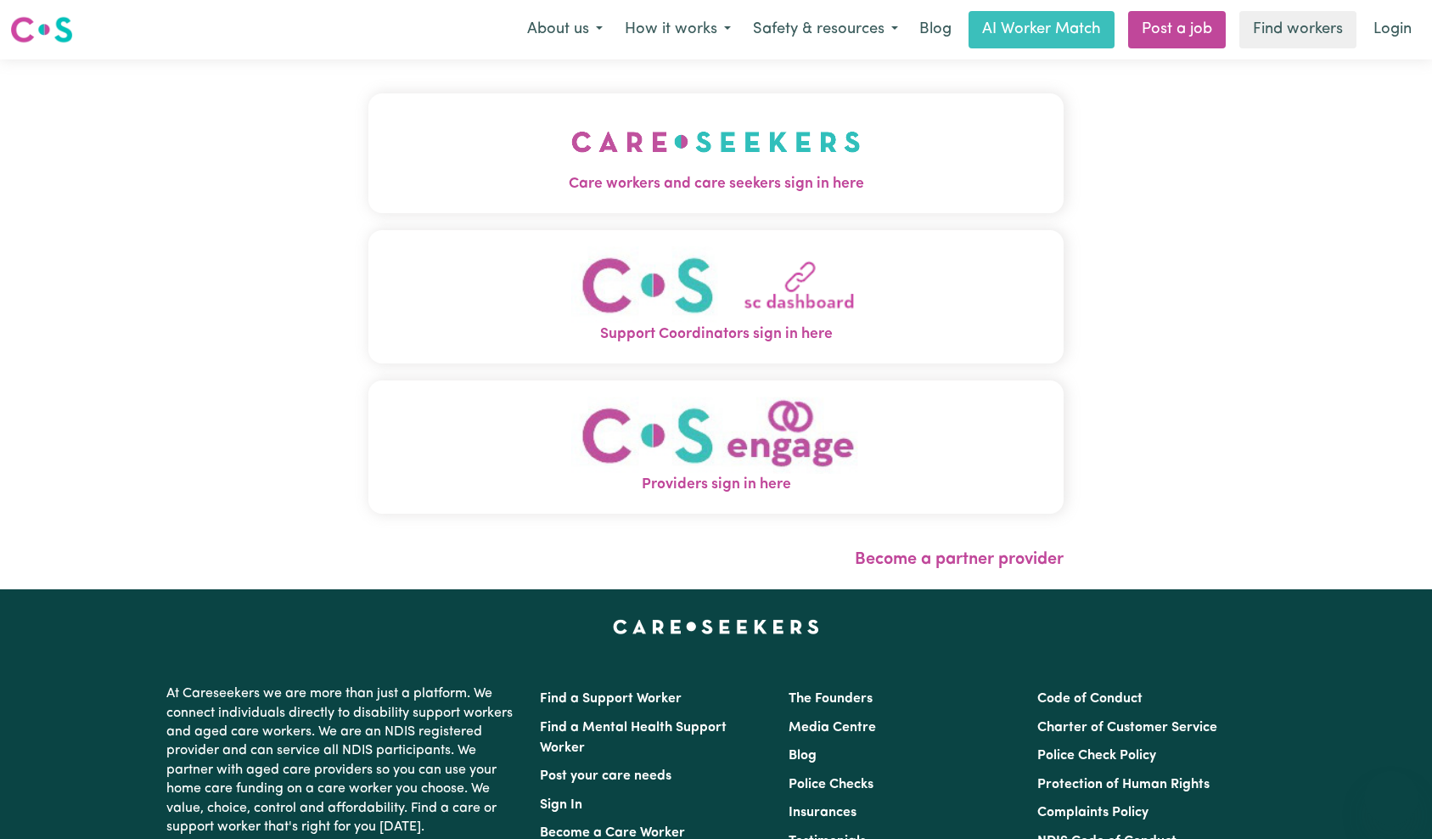 This screenshot has width=1432, height=839. Describe the element at coordinates (832, 728) in the screenshot. I see `a: Media Centre` at that location.